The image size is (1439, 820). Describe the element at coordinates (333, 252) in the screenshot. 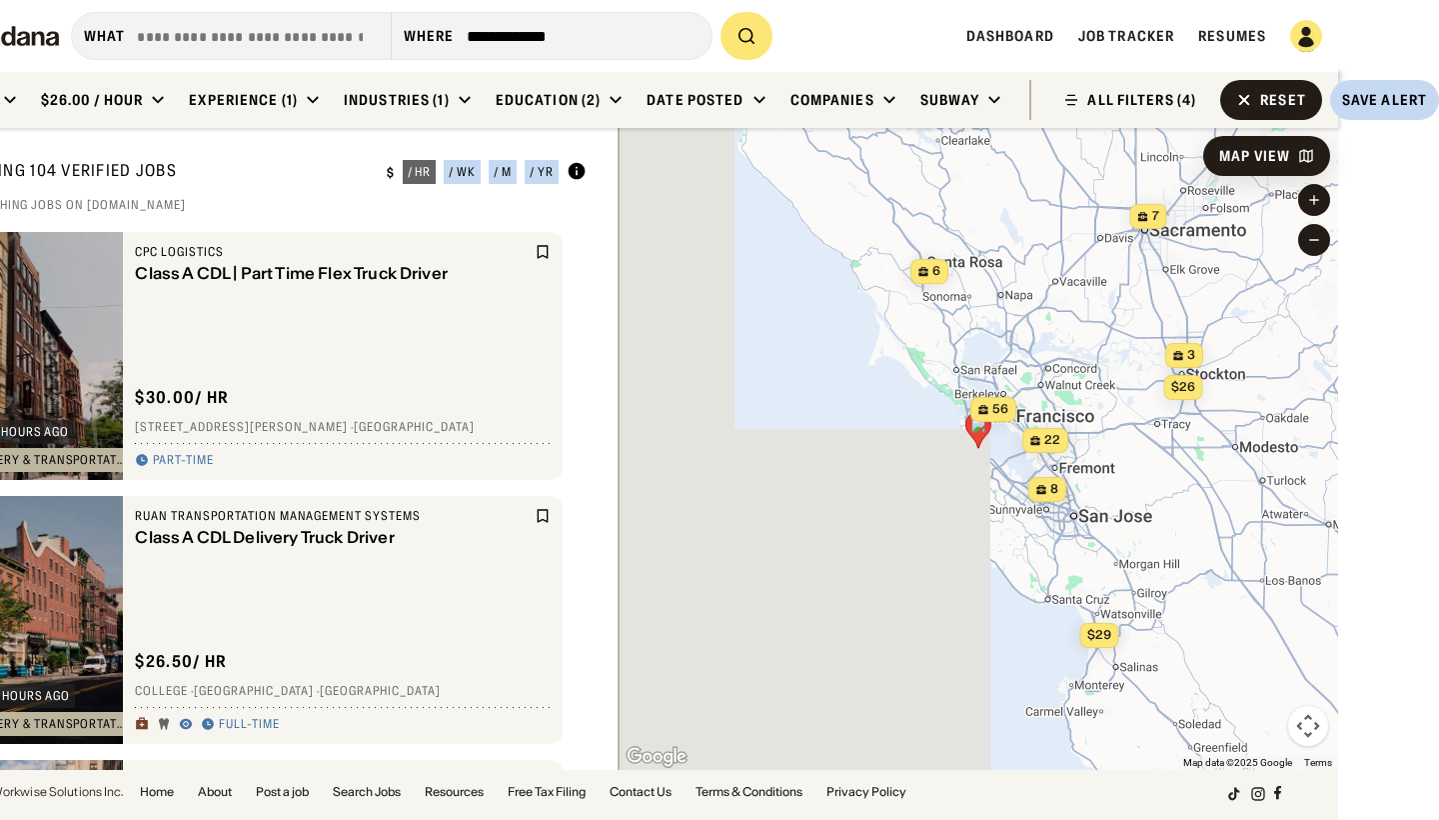

I see `div: CPC Logistics` at that location.